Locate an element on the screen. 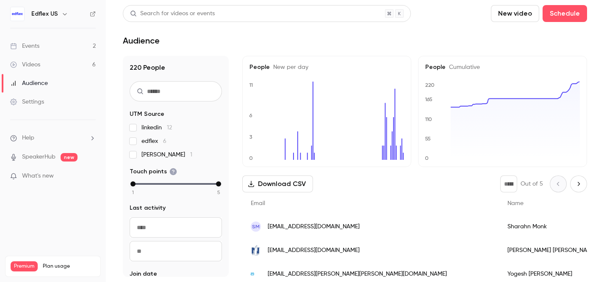 This screenshot has height=282, width=604. text: 6 is located at coordinates (251, 116).